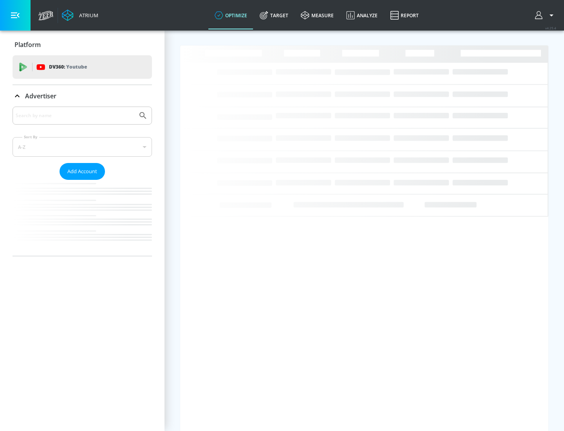 The image size is (564, 431). I want to click on a: Target, so click(274, 15).